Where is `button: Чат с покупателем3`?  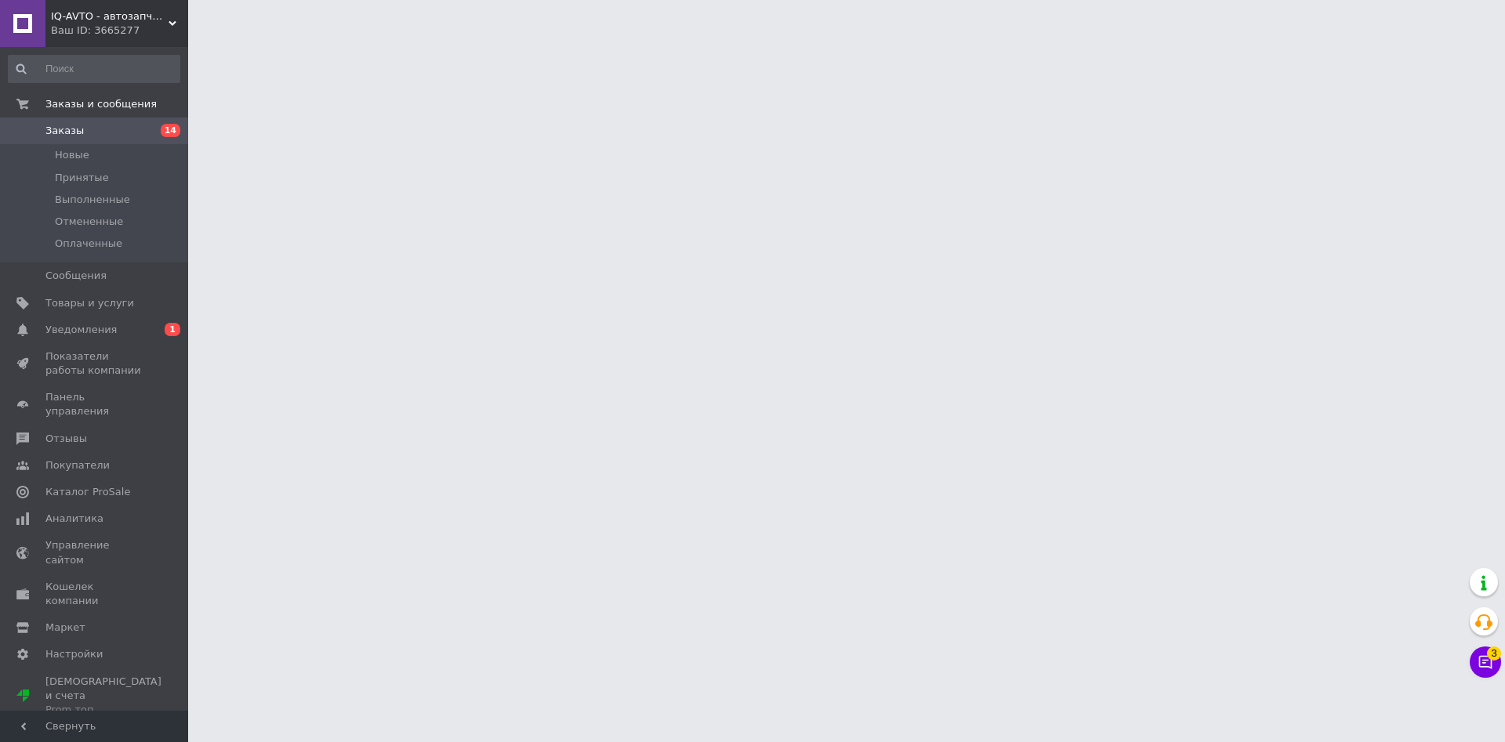 button: Чат с покупателем3 is located at coordinates (1486, 662).